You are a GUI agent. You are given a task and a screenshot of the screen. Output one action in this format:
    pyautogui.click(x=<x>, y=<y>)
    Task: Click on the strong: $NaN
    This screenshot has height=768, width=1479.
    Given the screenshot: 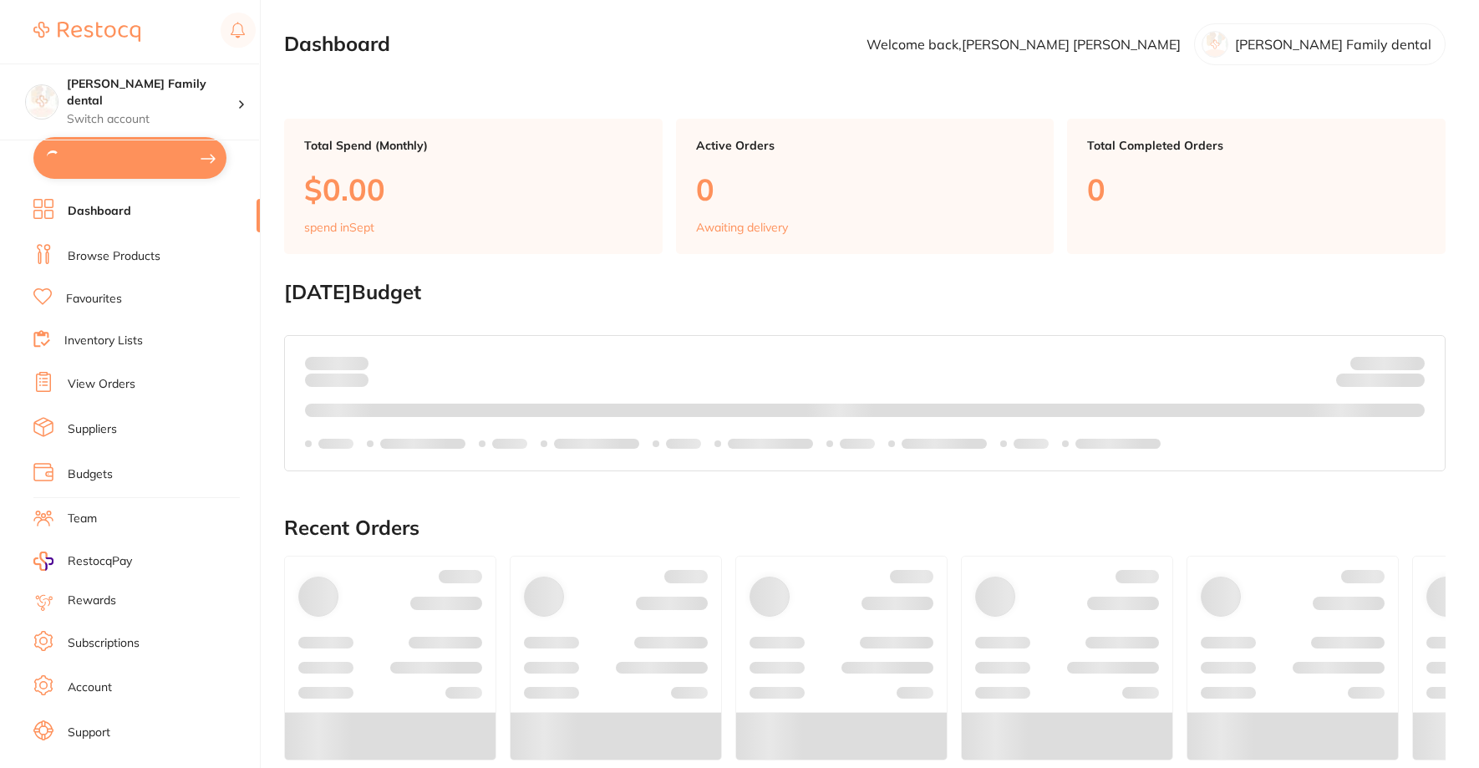 What is the action you would take?
    pyautogui.click(x=1408, y=363)
    